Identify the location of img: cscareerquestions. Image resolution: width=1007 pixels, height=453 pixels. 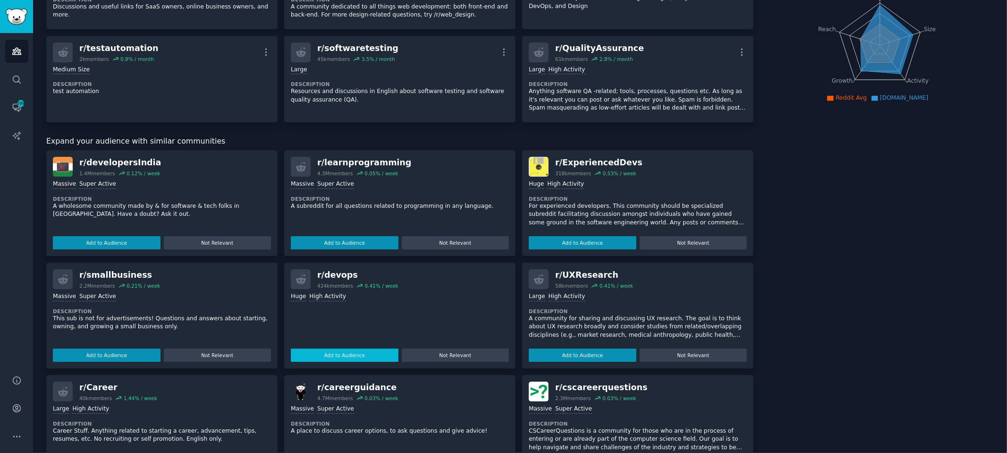
(539, 391).